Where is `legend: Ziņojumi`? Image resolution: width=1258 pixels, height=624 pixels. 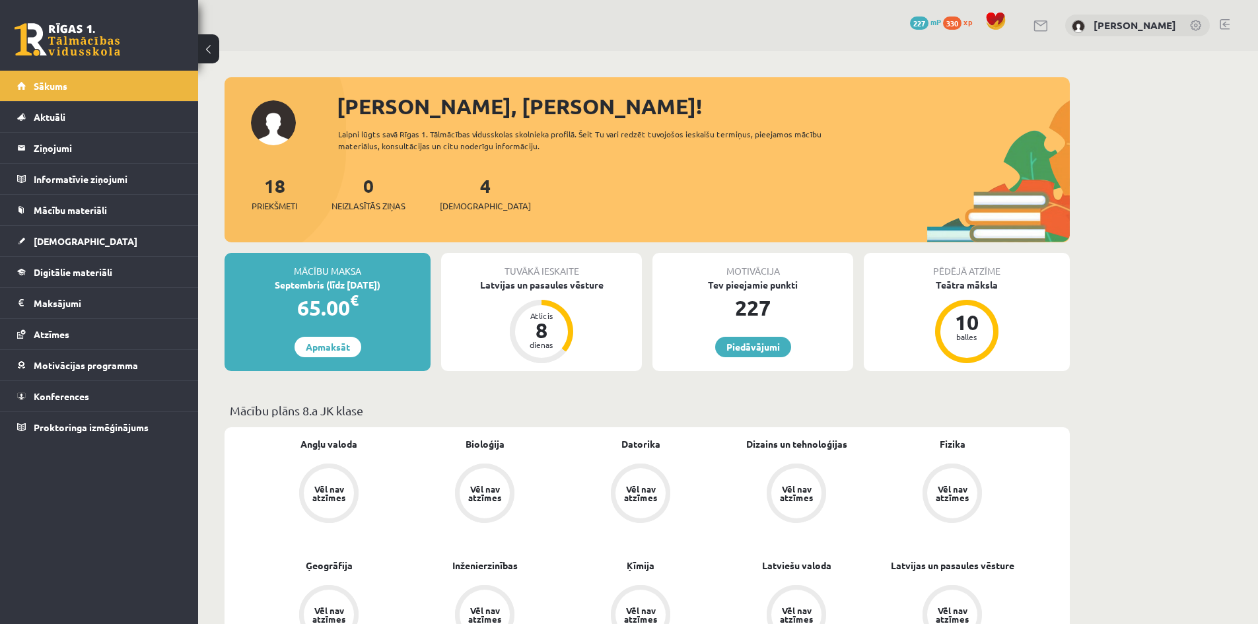 legend: Ziņojumi is located at coordinates (108, 148).